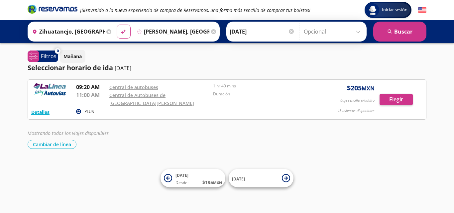  What do you see at coordinates (357, 100) in the screenshot?
I see `p: Viaje sencillo p/adulto` at bounding box center [357, 100].